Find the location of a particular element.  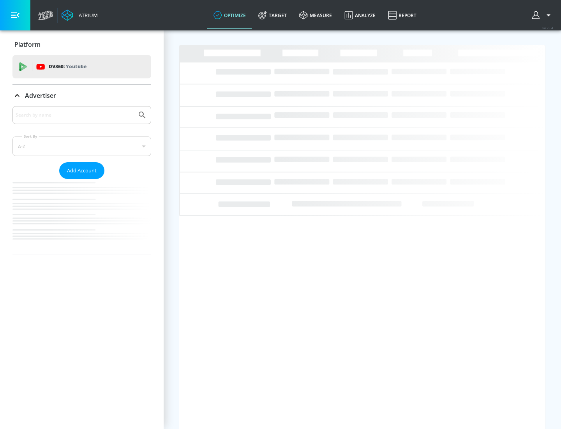

a: Analyze is located at coordinates (360, 15).